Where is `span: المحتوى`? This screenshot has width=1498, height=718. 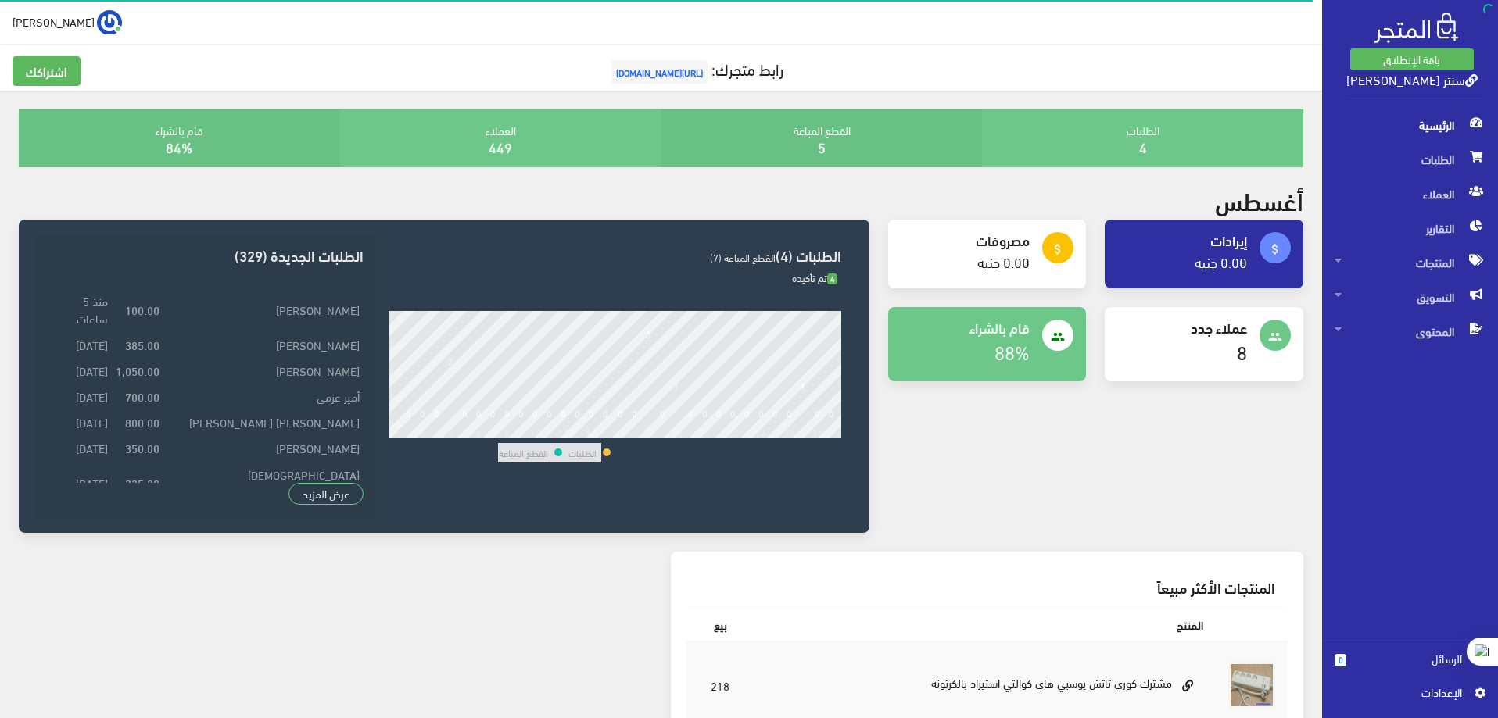
span: المحتوى is located at coordinates (1409, 331).